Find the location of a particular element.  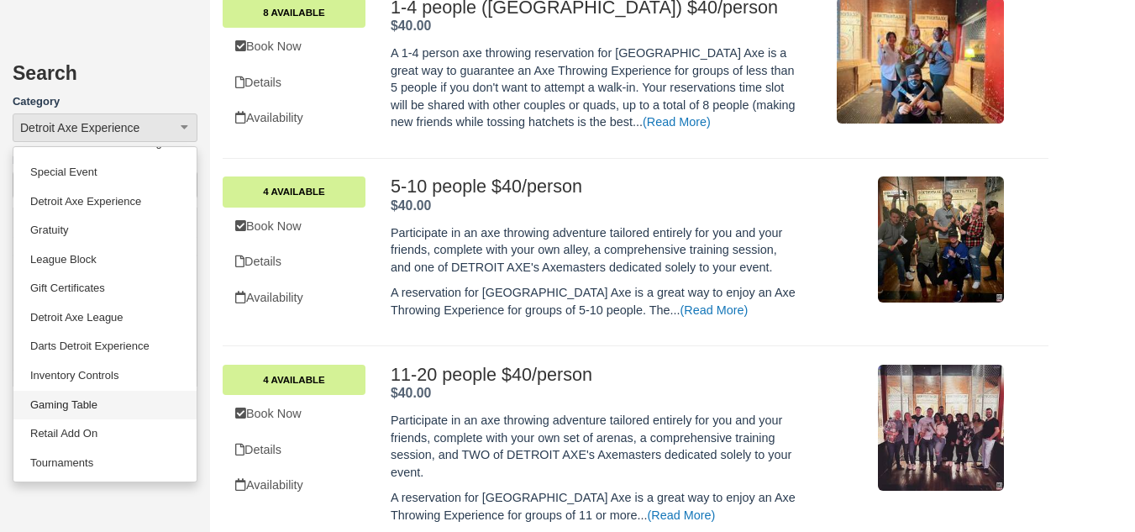

a: Special Event is located at coordinates (105, 172).